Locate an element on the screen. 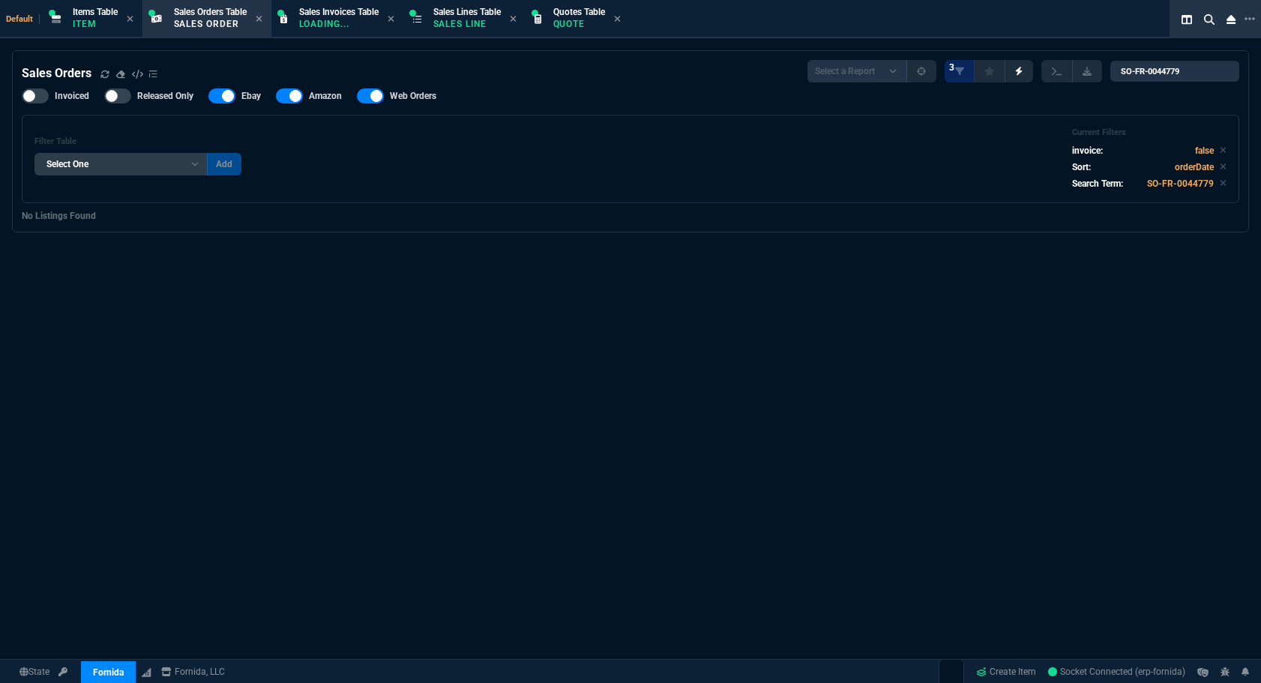 The width and height of the screenshot is (1261, 683). a: msbcCompanyName is located at coordinates (193, 672).